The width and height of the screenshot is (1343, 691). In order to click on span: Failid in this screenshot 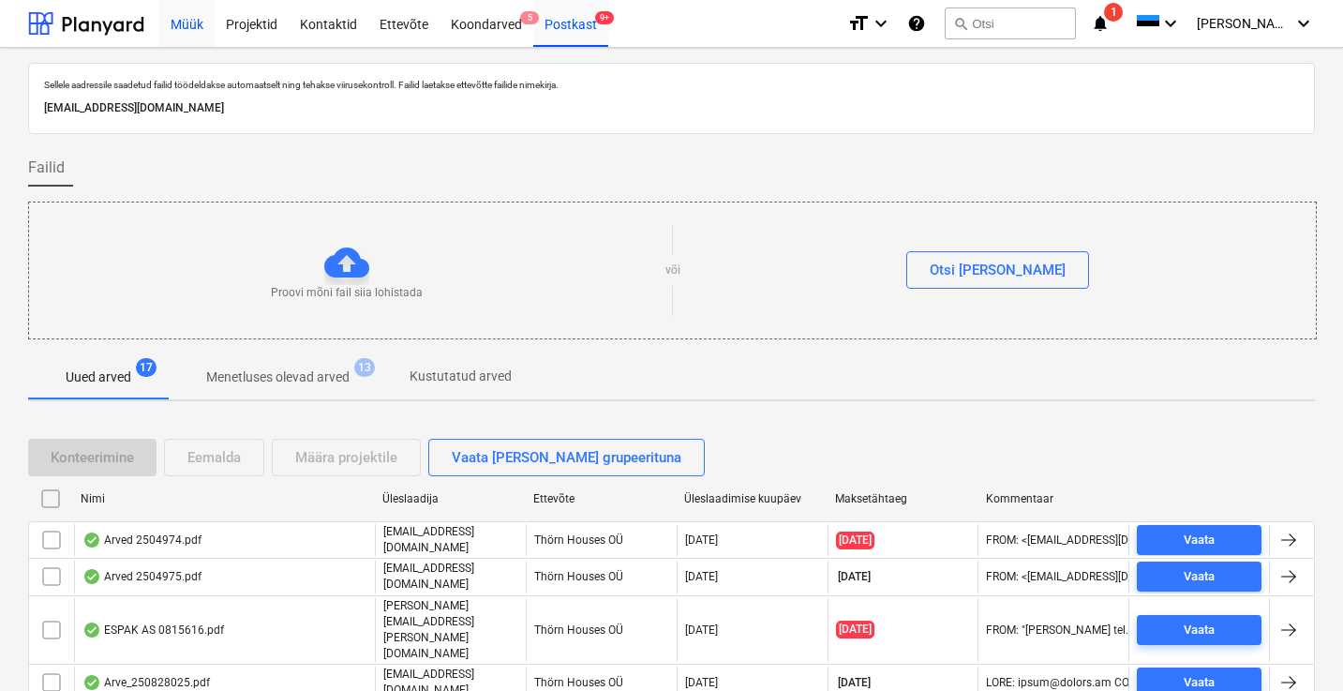, I will do `click(46, 168)`.